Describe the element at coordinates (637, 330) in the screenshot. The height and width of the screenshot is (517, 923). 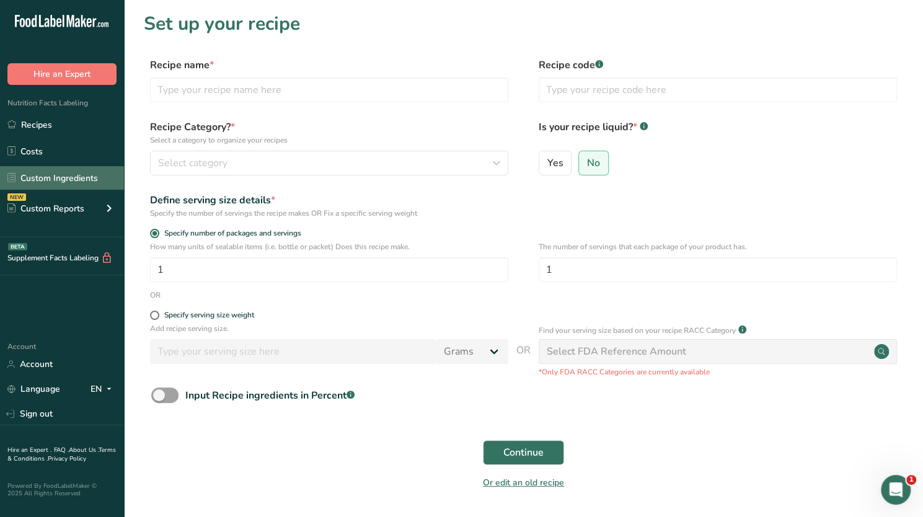
I see `p: Find your serving size based on your recipe RACC Category` at that location.